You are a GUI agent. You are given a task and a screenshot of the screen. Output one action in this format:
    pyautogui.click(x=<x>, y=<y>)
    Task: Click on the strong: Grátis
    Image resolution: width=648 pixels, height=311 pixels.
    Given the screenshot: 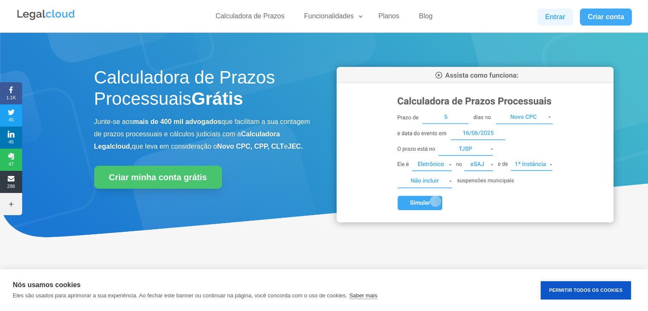 What is the action you would take?
    pyautogui.click(x=217, y=98)
    